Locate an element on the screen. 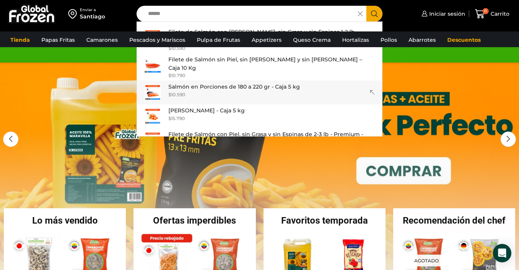  div: Previous slide is located at coordinates (11, 139).